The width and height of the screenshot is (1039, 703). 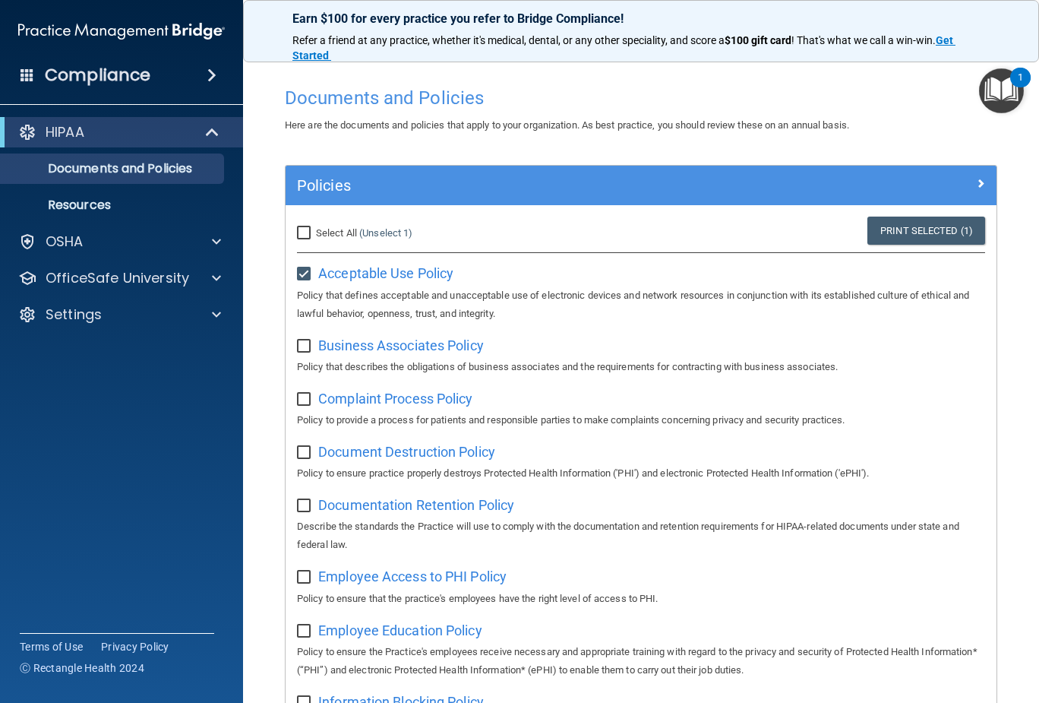 I want to click on a: Privacy Policy, so click(x=135, y=646).